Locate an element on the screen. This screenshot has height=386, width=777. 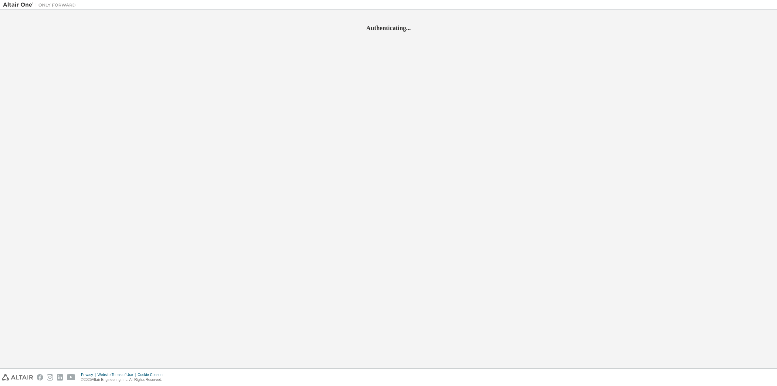
img: altair_logo.svg is located at coordinates (17, 377).